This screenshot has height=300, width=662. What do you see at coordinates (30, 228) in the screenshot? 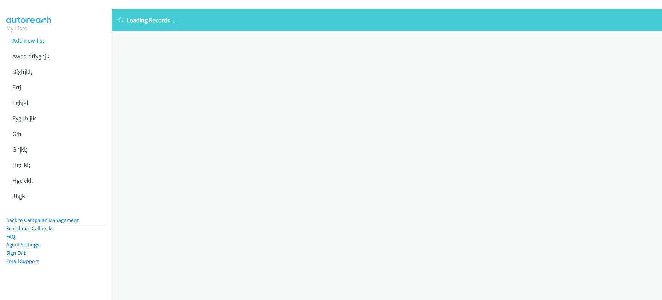
I see `a: Scheduled Callbacks` at bounding box center [30, 228].